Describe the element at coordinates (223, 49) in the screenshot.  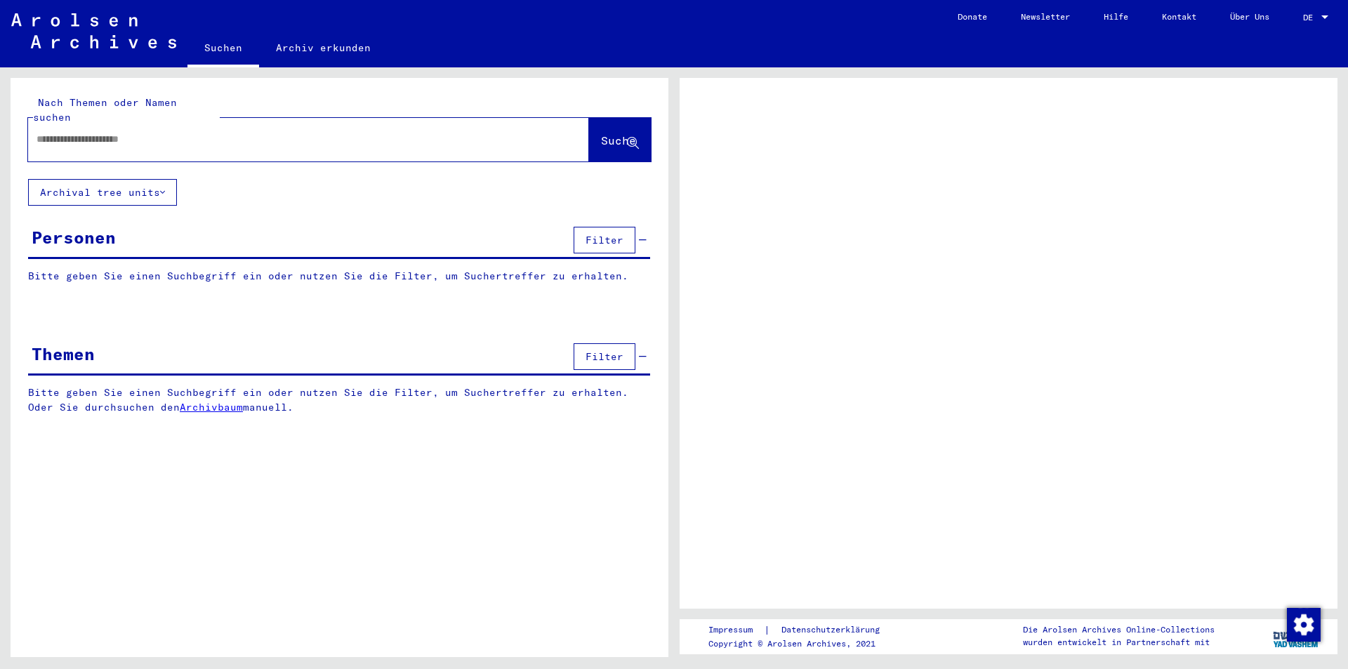
I see `a: Suchen` at that location.